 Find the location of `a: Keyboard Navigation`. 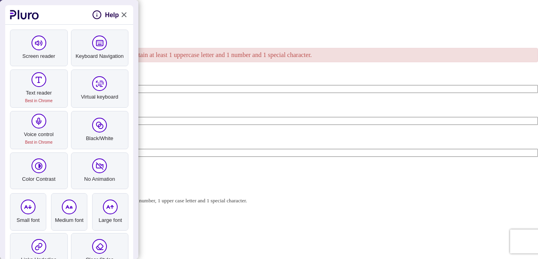

a: Keyboard Navigation is located at coordinates (100, 48).